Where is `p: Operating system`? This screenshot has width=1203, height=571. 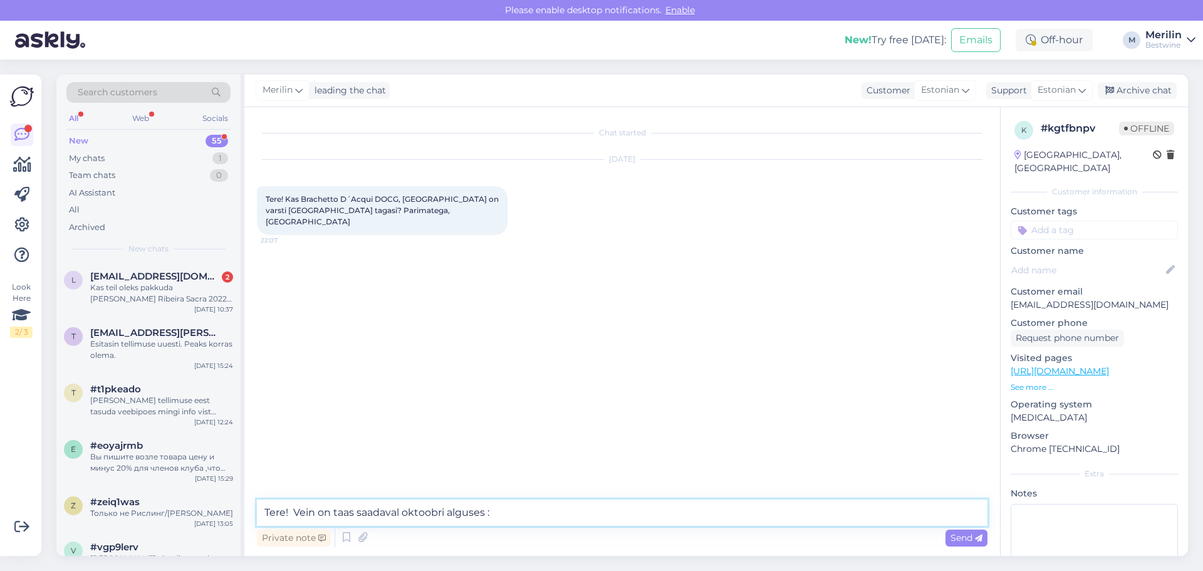
p: Operating system is located at coordinates (1094, 404).